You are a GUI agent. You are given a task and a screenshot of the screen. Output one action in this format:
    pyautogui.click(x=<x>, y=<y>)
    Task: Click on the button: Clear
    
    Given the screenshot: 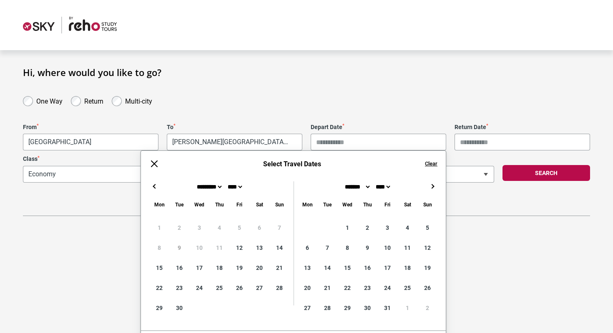 What is the action you would take?
    pyautogui.click(x=431, y=164)
    